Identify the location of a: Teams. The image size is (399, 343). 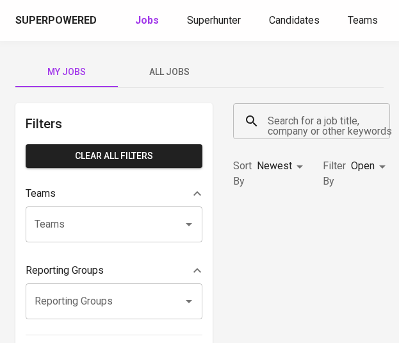
(364, 20).